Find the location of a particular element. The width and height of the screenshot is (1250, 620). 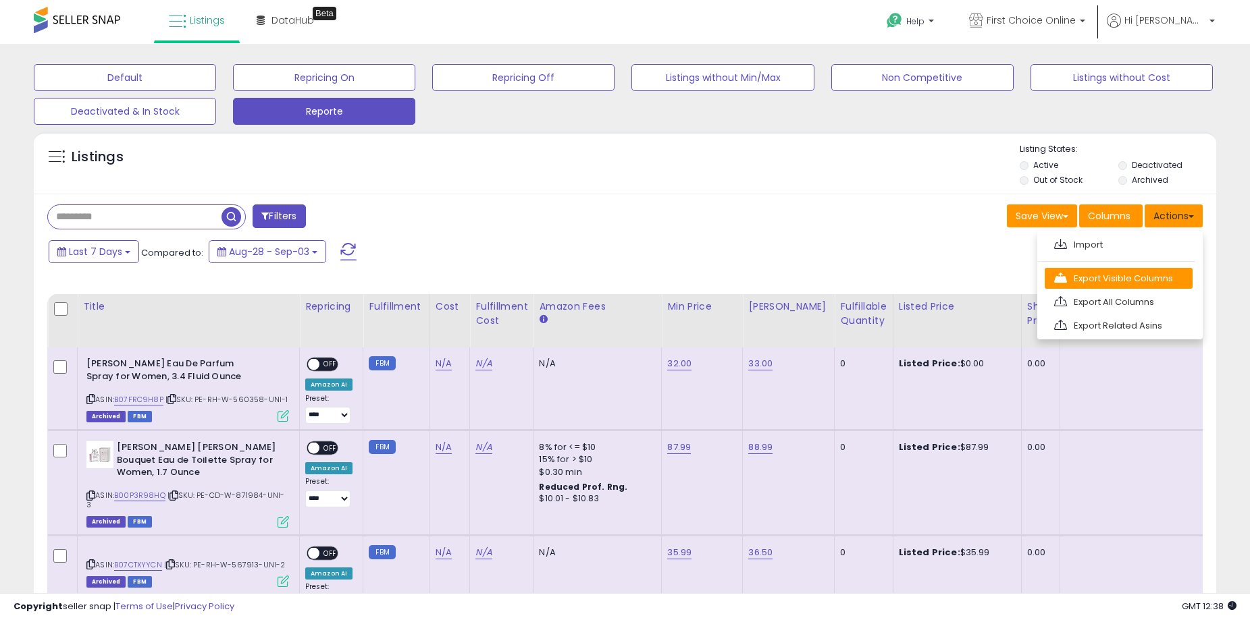

span: Last 7 Days is located at coordinates (95, 252).